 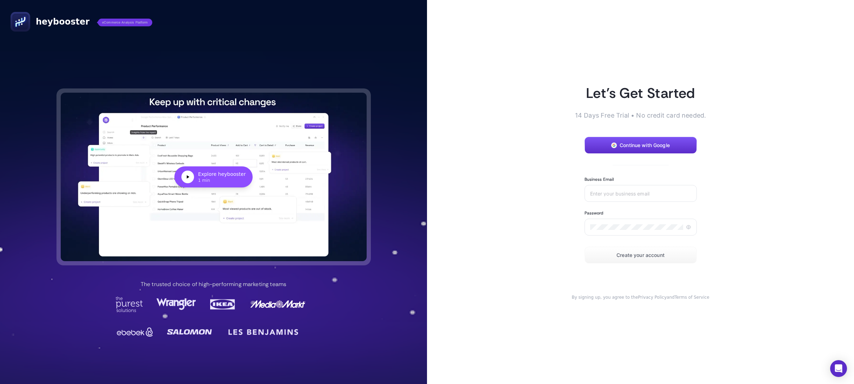 What do you see at coordinates (641, 145) in the screenshot?
I see `button: Continue with Google` at bounding box center [641, 145].